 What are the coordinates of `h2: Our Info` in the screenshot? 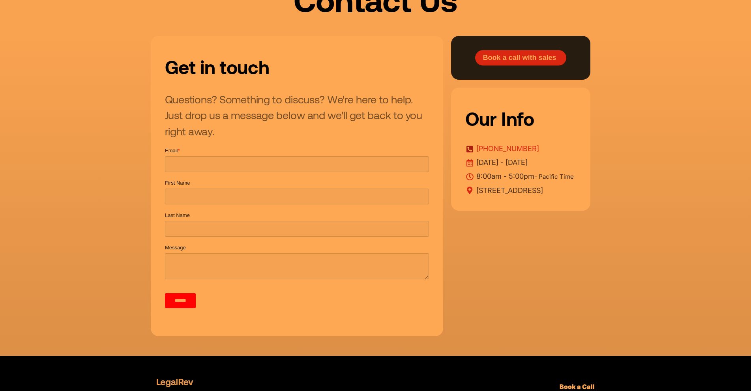 It's located at (519, 118).